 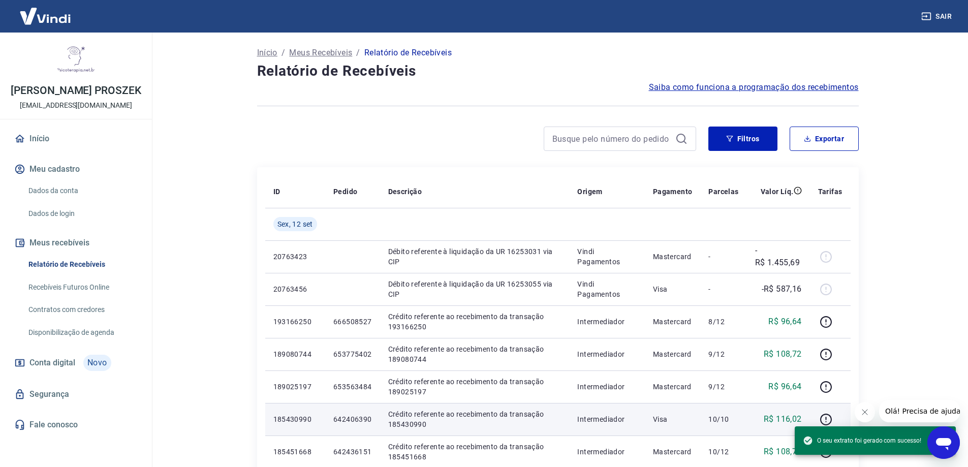 What do you see at coordinates (45, 16) in the screenshot?
I see `img: Vindi` at bounding box center [45, 16].